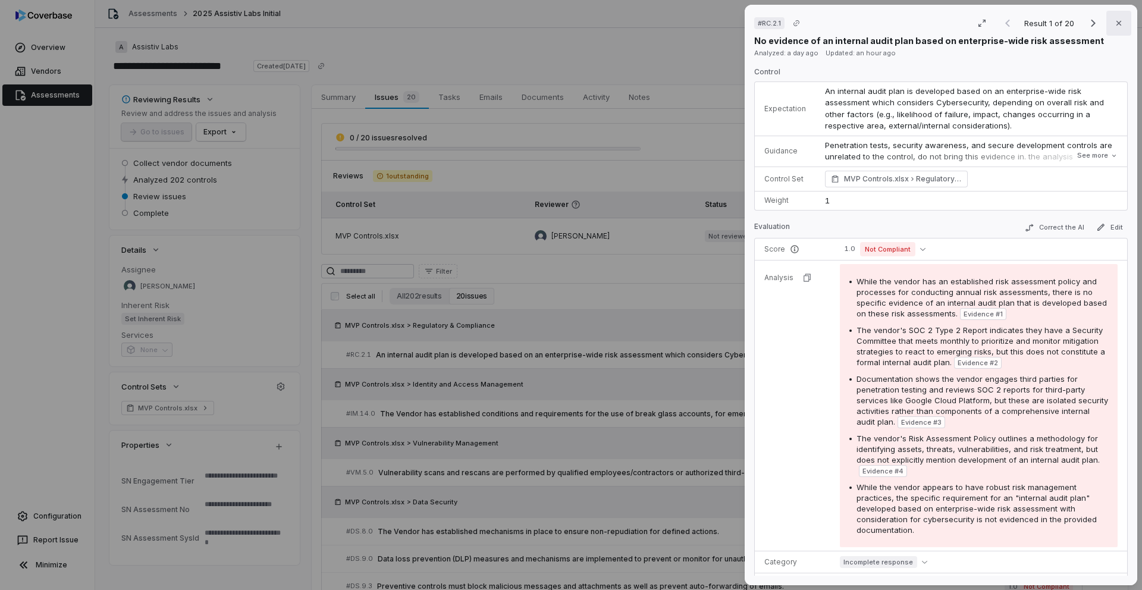 Image resolution: width=1142 pixels, height=590 pixels. Describe the element at coordinates (978, 449) in the screenshot. I see `span: The vendor's Risk Assessment Policy outlines a methodology for identifying assets, threats, vulne...` at that location.